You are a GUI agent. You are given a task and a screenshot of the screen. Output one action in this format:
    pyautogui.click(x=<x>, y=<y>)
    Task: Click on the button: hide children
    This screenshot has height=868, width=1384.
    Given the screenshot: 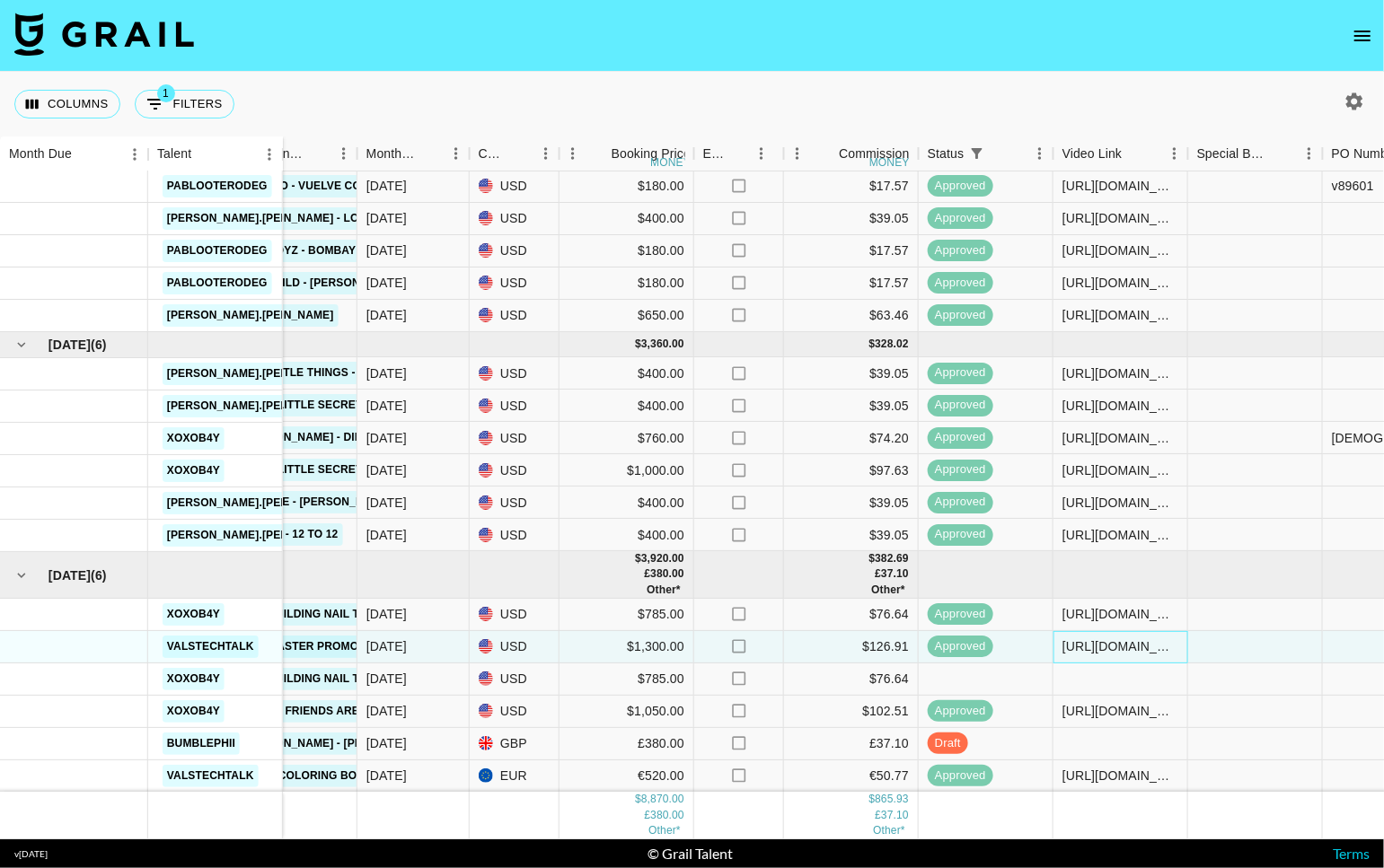 What is the action you would take?
    pyautogui.click(x=22, y=345)
    